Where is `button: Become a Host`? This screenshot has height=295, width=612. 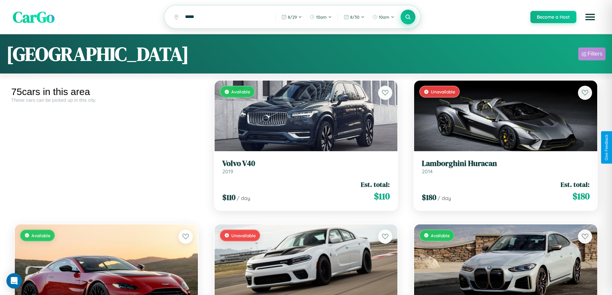 button: Become a Host is located at coordinates (553, 17).